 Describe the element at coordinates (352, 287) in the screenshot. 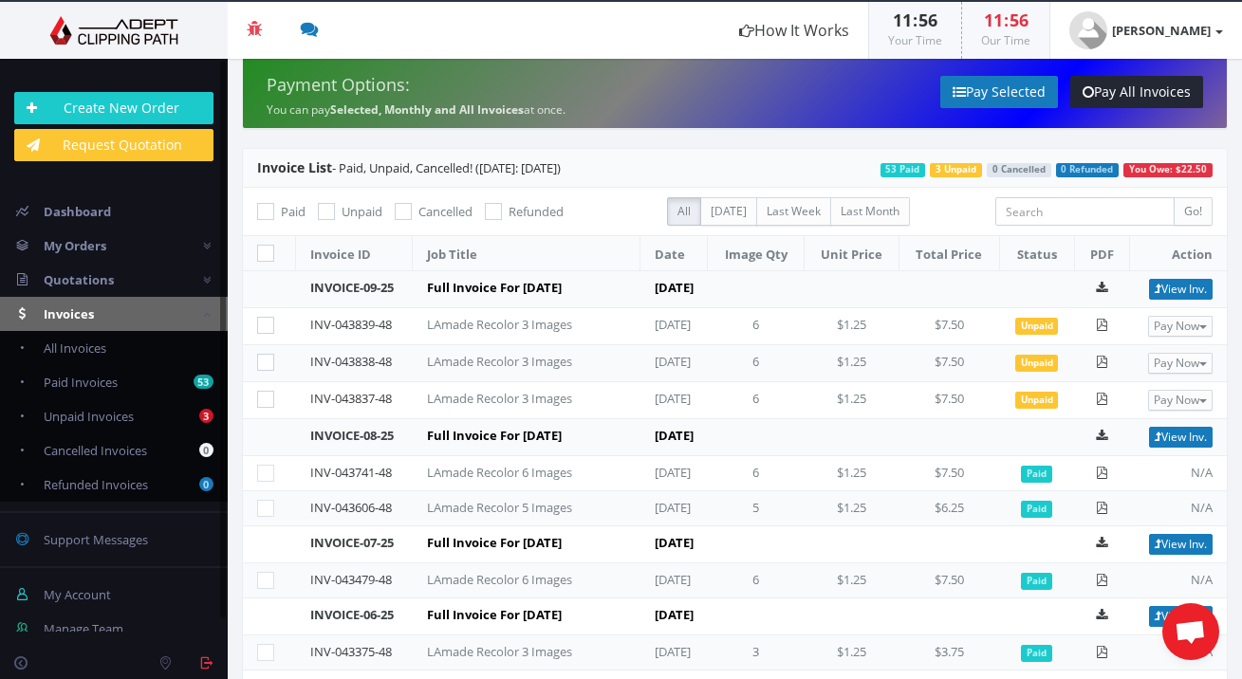

I see `a: INVOICE-09-25` at that location.